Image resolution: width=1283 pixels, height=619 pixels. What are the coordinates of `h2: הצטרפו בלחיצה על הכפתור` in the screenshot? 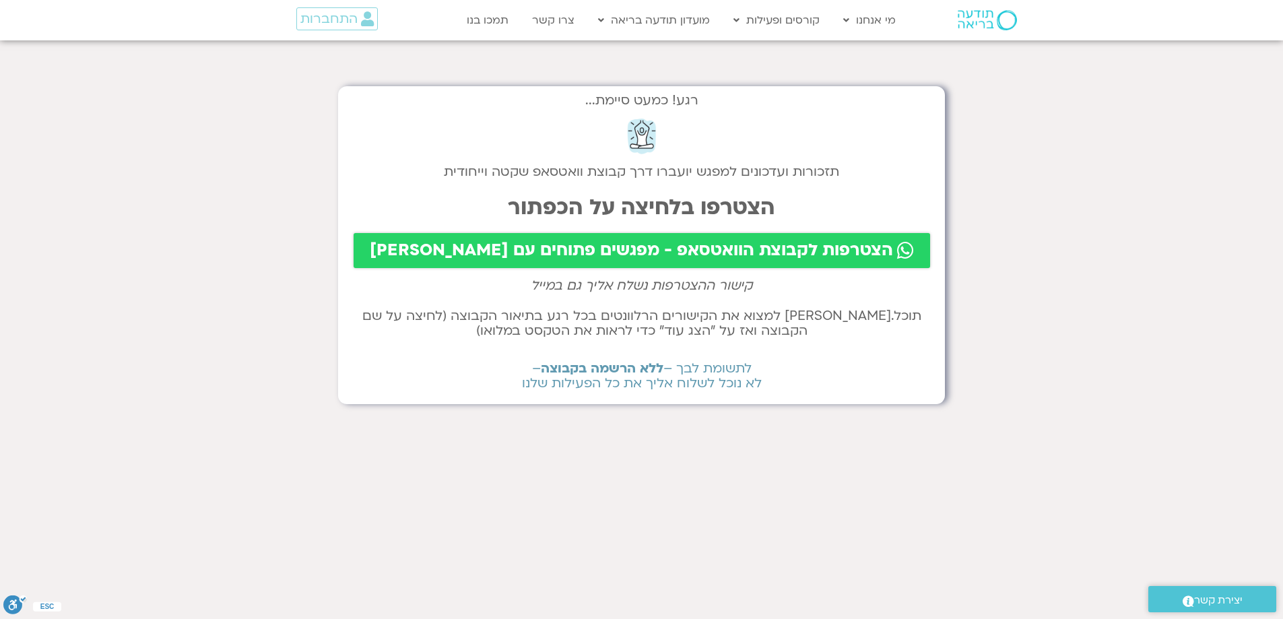 It's located at (641, 207).